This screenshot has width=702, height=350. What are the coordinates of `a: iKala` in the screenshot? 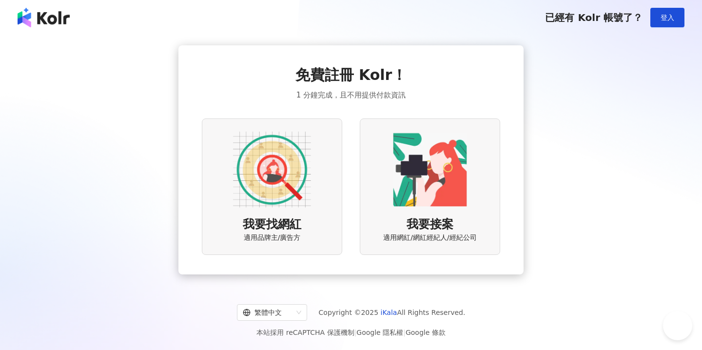 It's located at (389, 313).